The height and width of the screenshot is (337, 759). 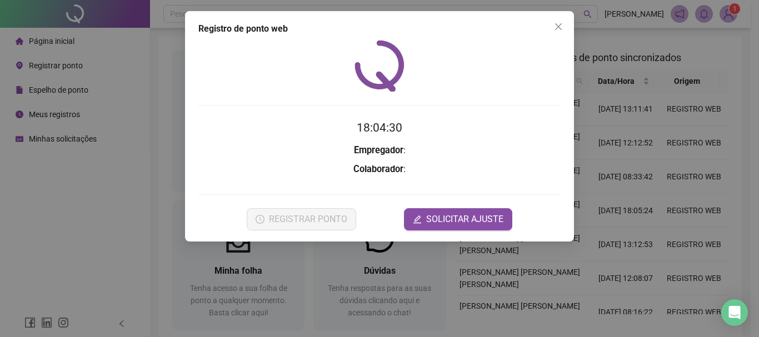 What do you see at coordinates (558, 27) in the screenshot?
I see `button: Close` at bounding box center [558, 27].